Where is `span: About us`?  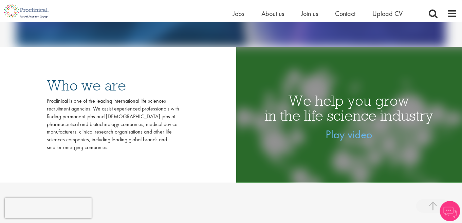 span: About us is located at coordinates (272, 14).